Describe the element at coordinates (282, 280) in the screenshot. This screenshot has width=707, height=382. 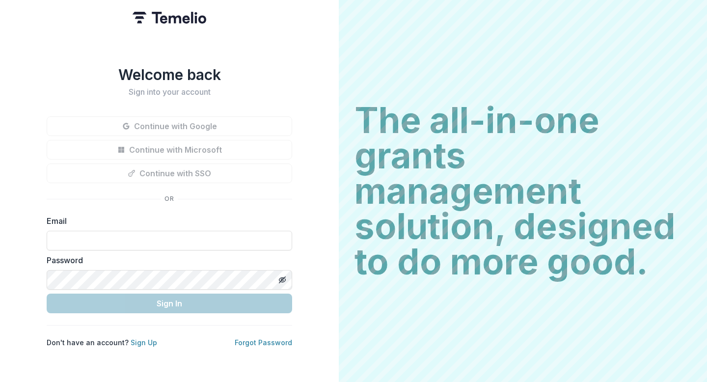
I see `button: Toggle password visibility` at that location.